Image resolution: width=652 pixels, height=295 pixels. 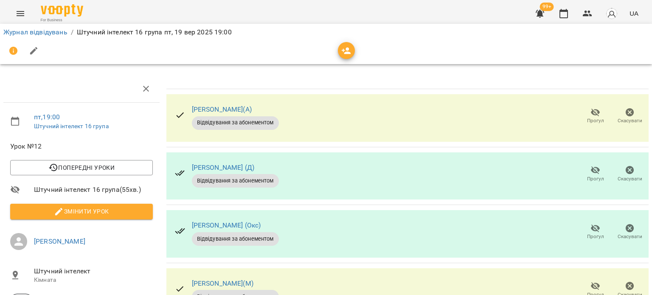 I want to click on button: Menu, so click(x=20, y=14).